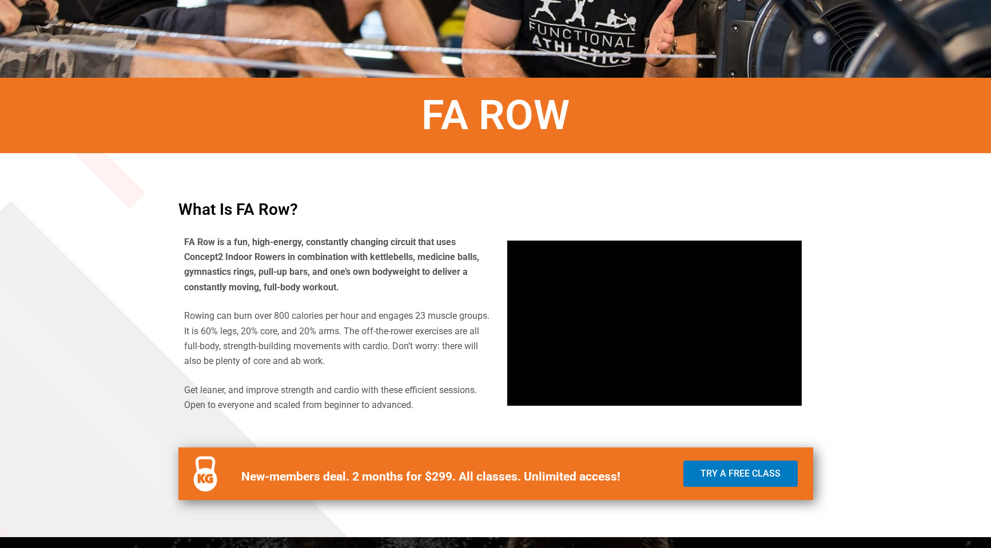 Image resolution: width=991 pixels, height=548 pixels. I want to click on h4: What is FA Row?, so click(496, 210).